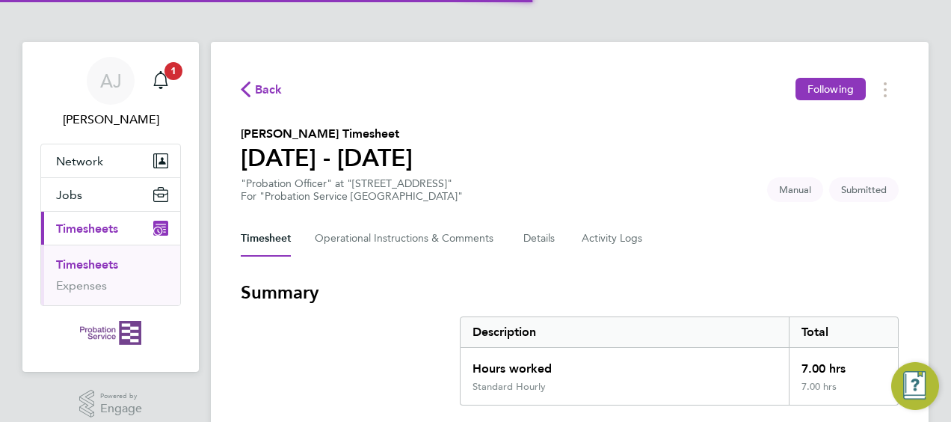 The image size is (951, 422). Describe the element at coordinates (161, 81) in the screenshot. I see `a: 1` at that location.